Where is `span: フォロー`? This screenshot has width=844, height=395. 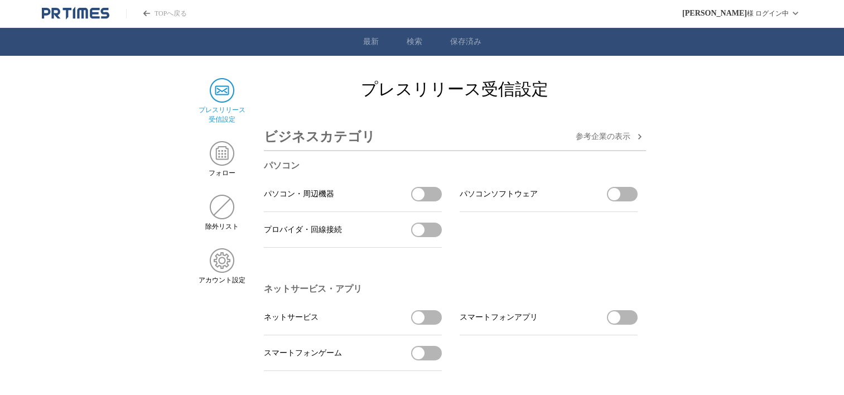
span: フォロー is located at coordinates (222, 173).